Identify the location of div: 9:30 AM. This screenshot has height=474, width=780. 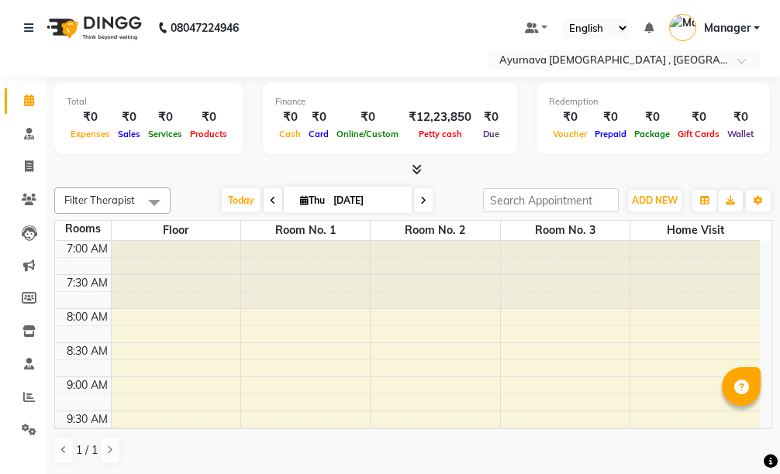
(87, 419).